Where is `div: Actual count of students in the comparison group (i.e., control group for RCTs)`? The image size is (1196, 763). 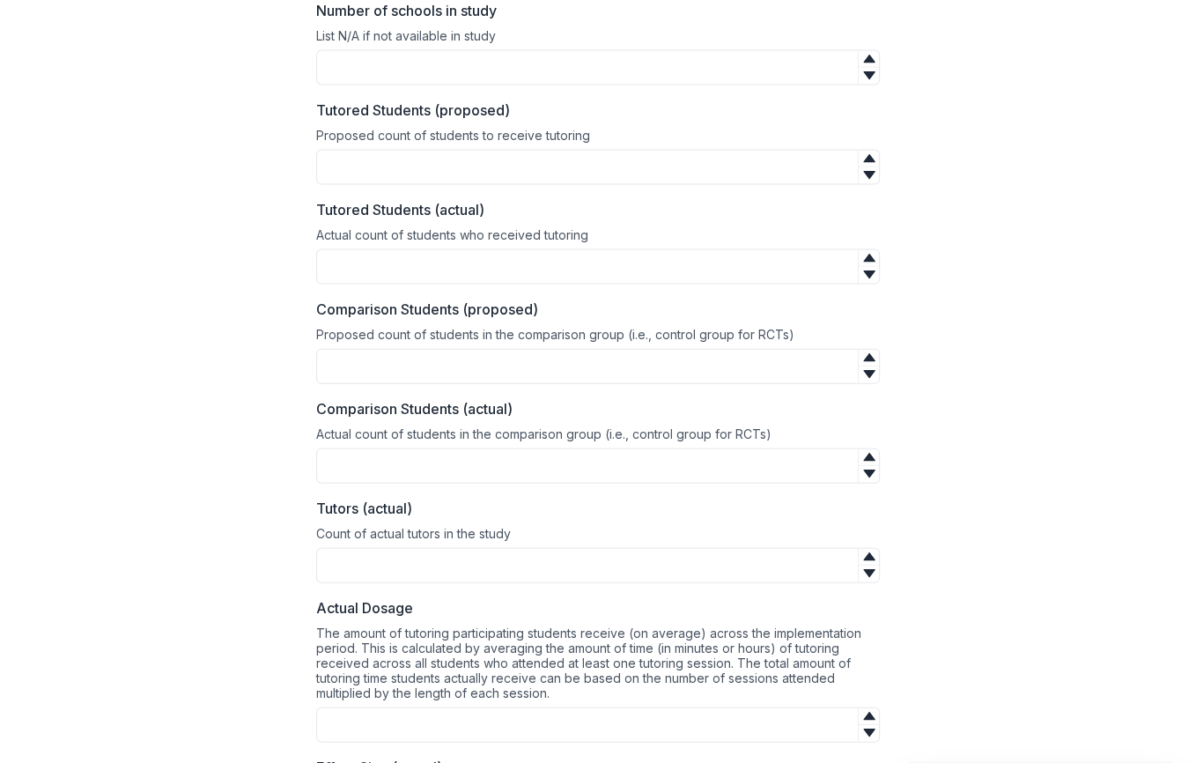 div: Actual count of students in the comparison group (i.e., control group for RCTs) is located at coordinates (598, 437).